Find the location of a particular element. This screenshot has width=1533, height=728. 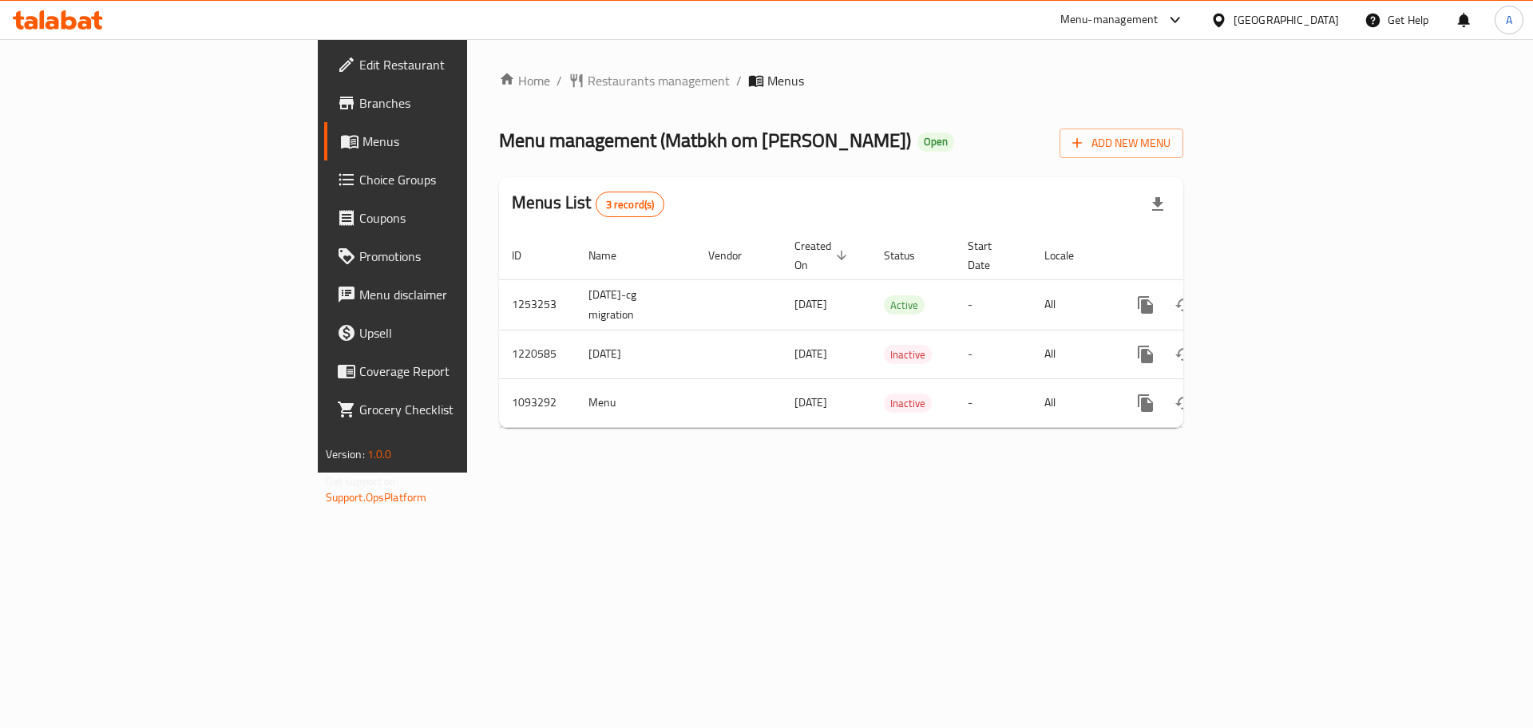

td: Menu is located at coordinates (636, 403).